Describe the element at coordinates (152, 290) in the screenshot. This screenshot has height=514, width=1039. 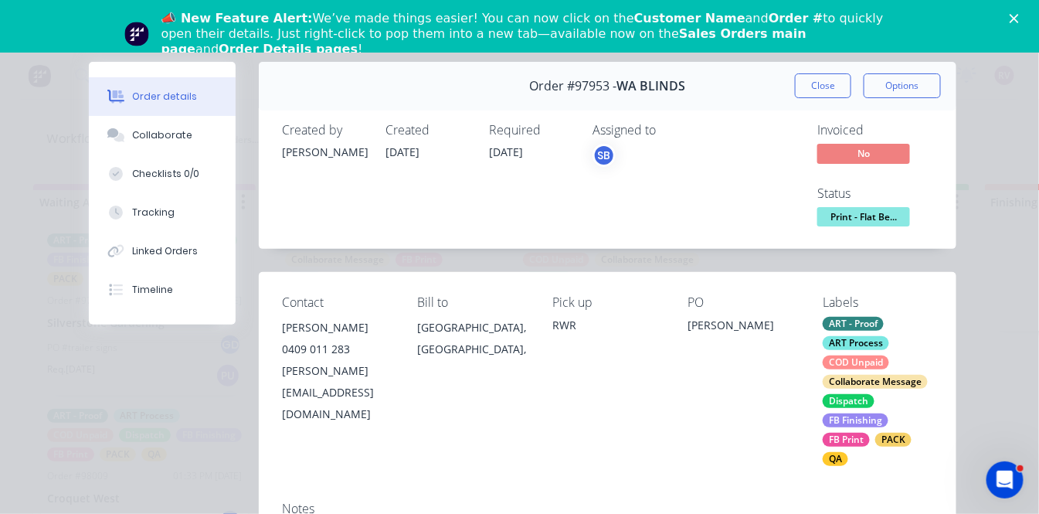
I see `div: Timeline` at that location.